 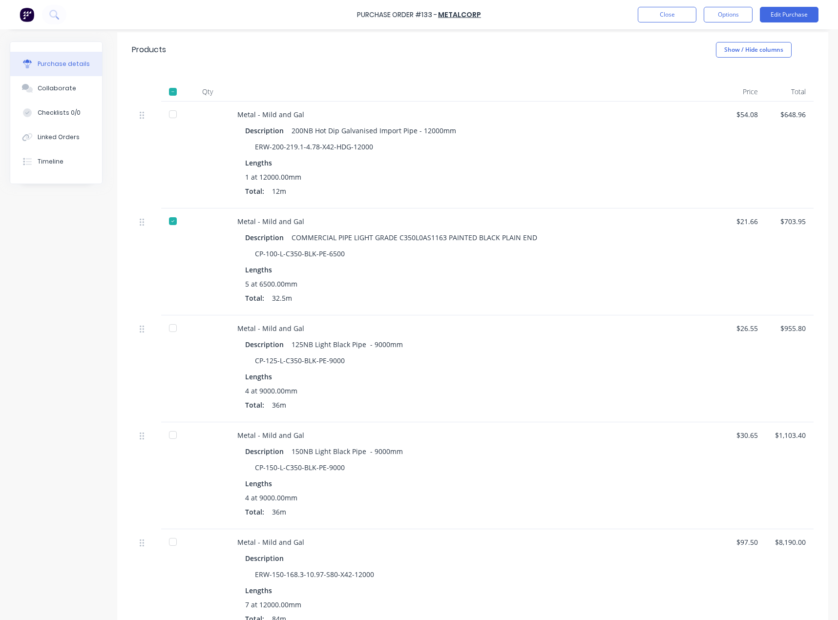 I want to click on div: CP-100-L-C350-BLK-PE-6500, so click(x=300, y=253).